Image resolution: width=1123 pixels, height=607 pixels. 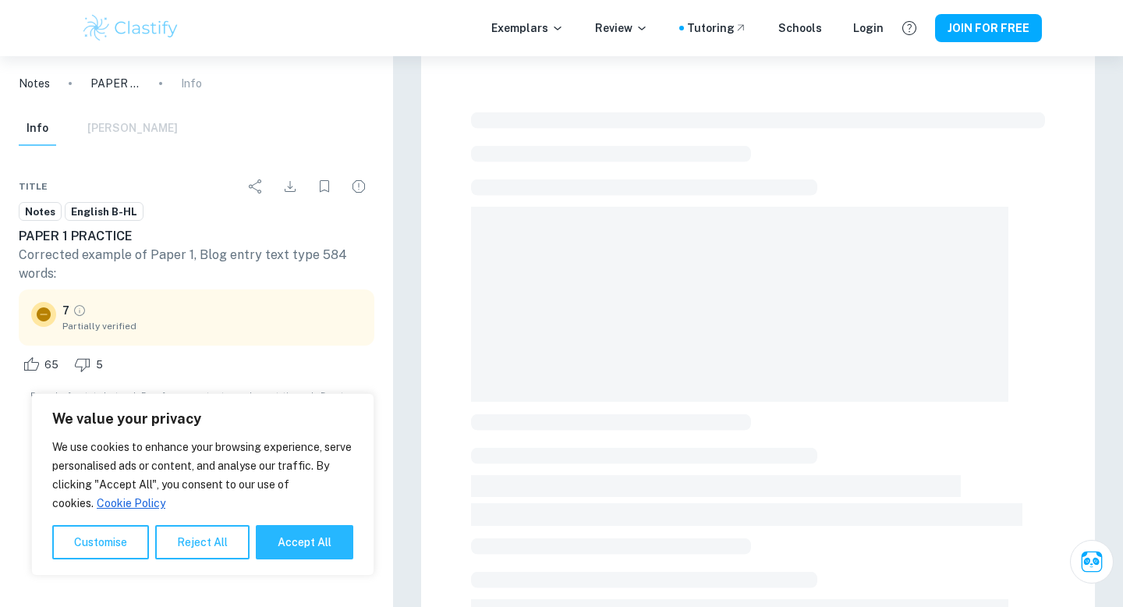 I want to click on div: Share, so click(x=256, y=186).